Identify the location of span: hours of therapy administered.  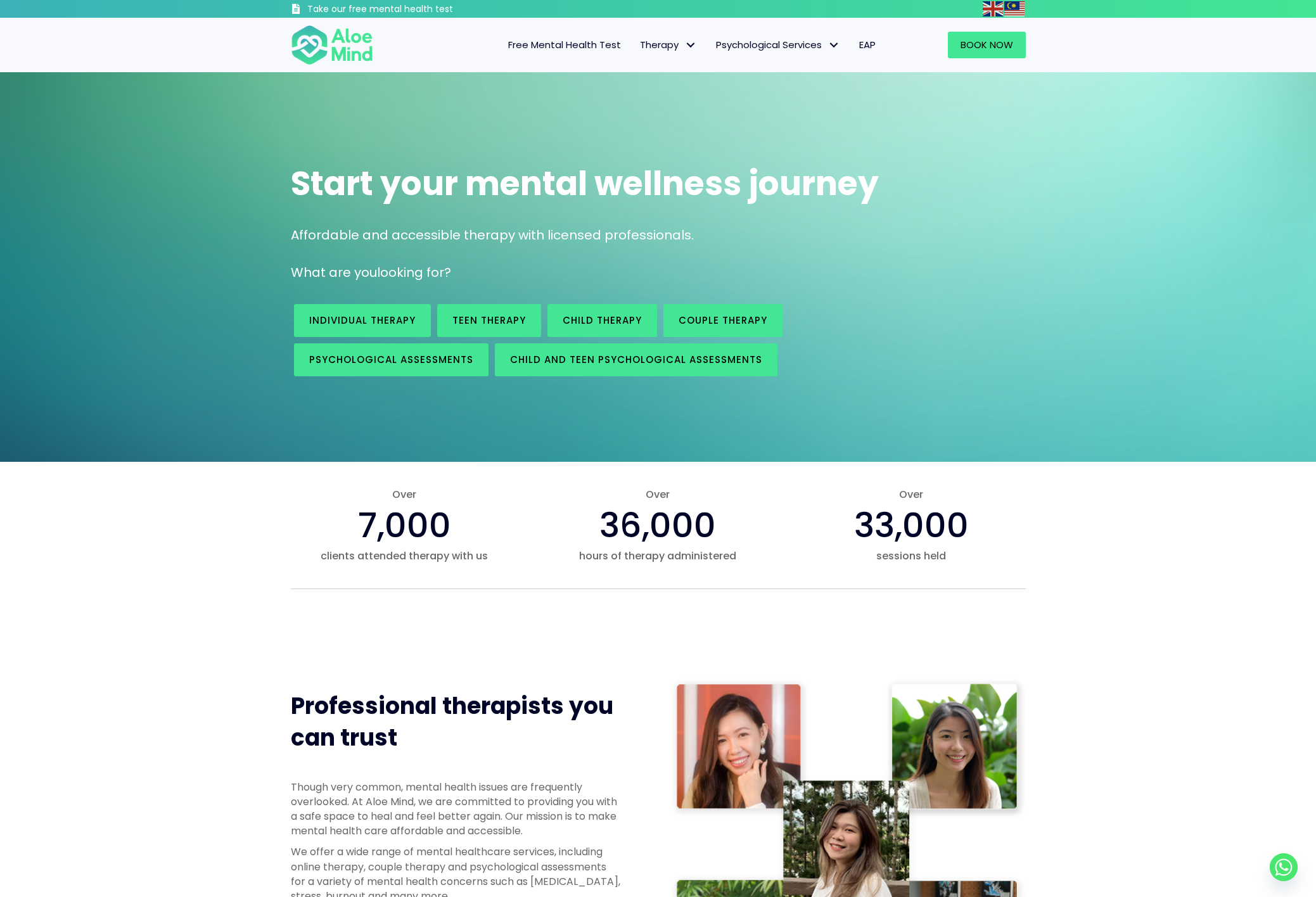
(658, 556).